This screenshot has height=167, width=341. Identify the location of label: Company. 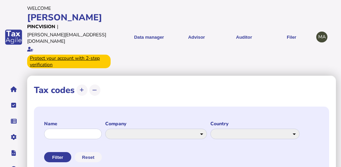
(156, 124).